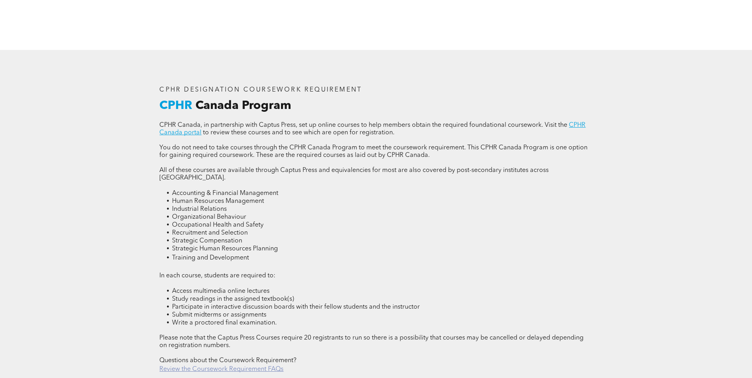  I want to click on span: In each course, students are required to:, so click(217, 276).